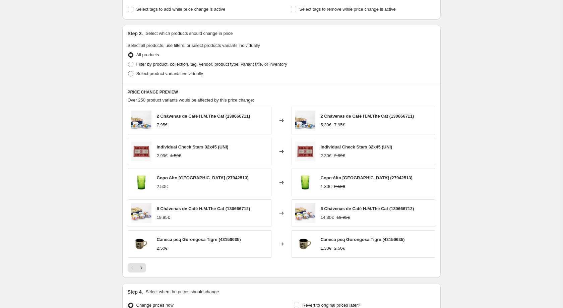 The height and width of the screenshot is (308, 563). Describe the element at coordinates (148, 55) in the screenshot. I see `span: All products` at that location.